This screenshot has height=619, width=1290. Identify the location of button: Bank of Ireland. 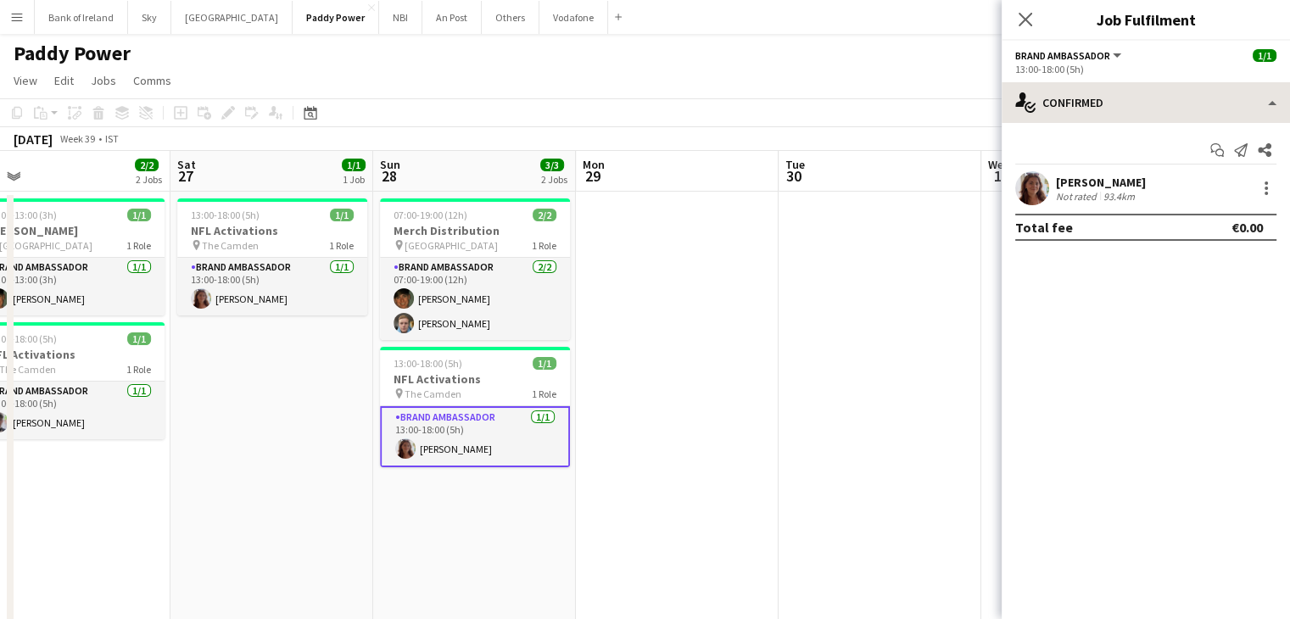
(81, 17).